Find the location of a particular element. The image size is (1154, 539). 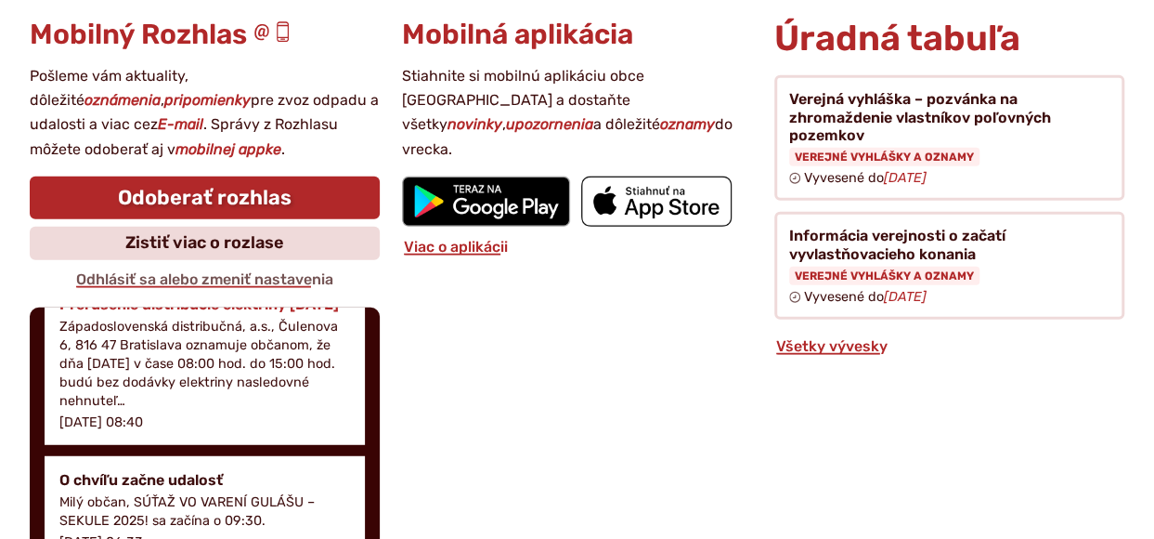

strong: upozornenia is located at coordinates (550, 124).